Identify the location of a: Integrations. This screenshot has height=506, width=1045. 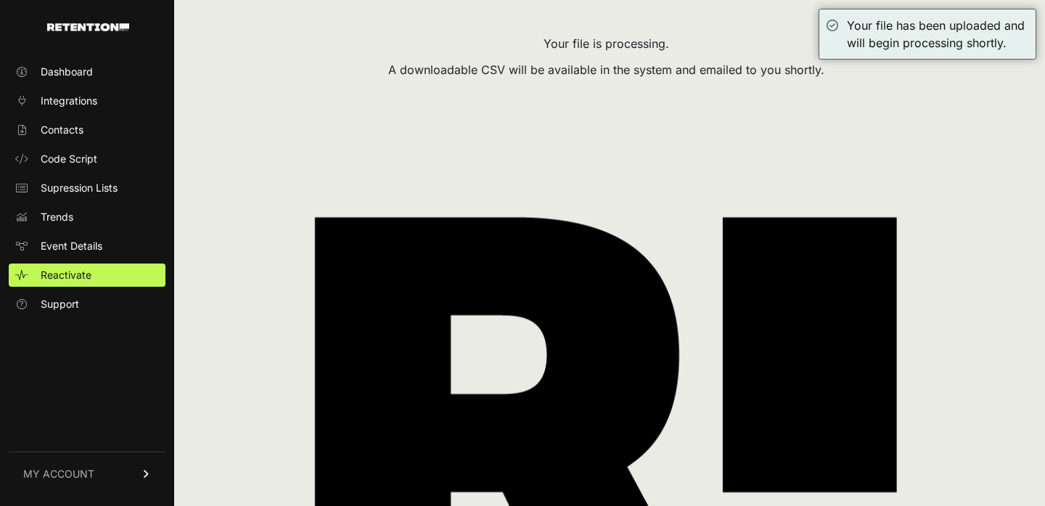
(87, 101).